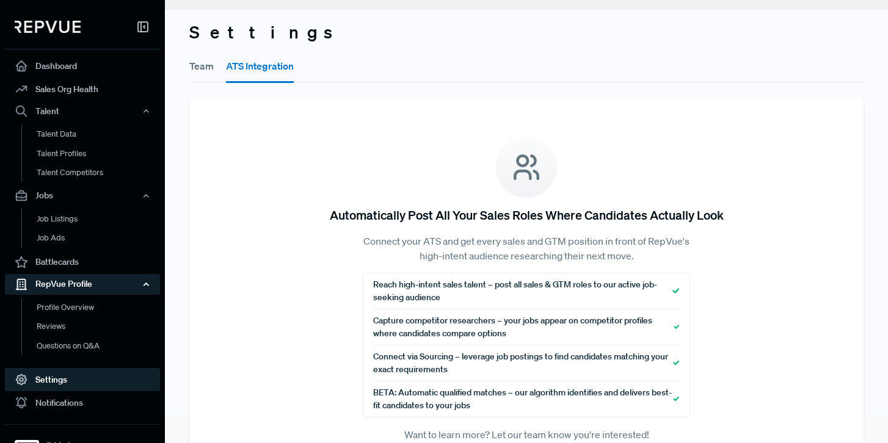 This screenshot has height=443, width=888. Describe the element at coordinates (99, 346) in the screenshot. I see `a: Questions on Q&A` at that location.